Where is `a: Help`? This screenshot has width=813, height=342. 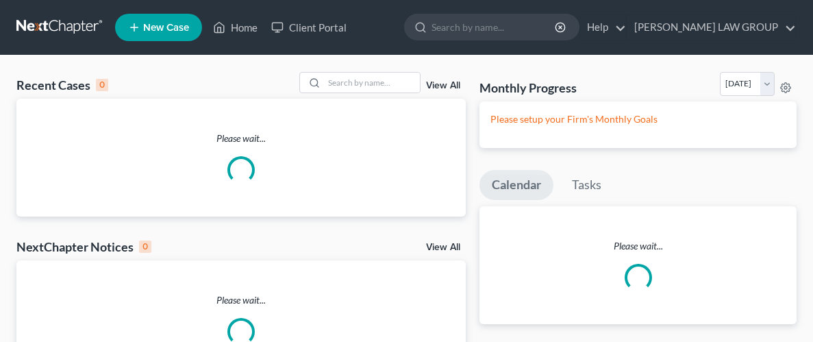
a: Help is located at coordinates (603, 27).